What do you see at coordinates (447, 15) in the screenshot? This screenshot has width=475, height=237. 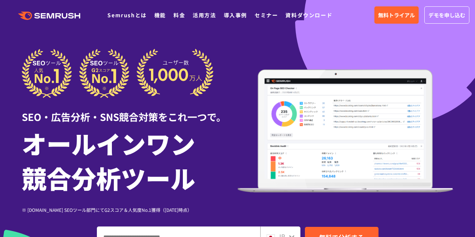 I see `a: デモを申し込む` at bounding box center [447, 15].